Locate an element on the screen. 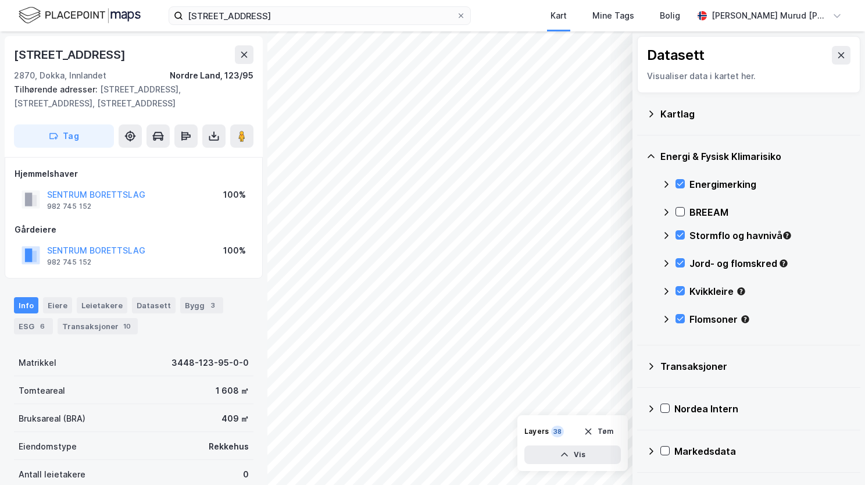 Image resolution: width=865 pixels, height=485 pixels. div: ESG is located at coordinates (33, 326).